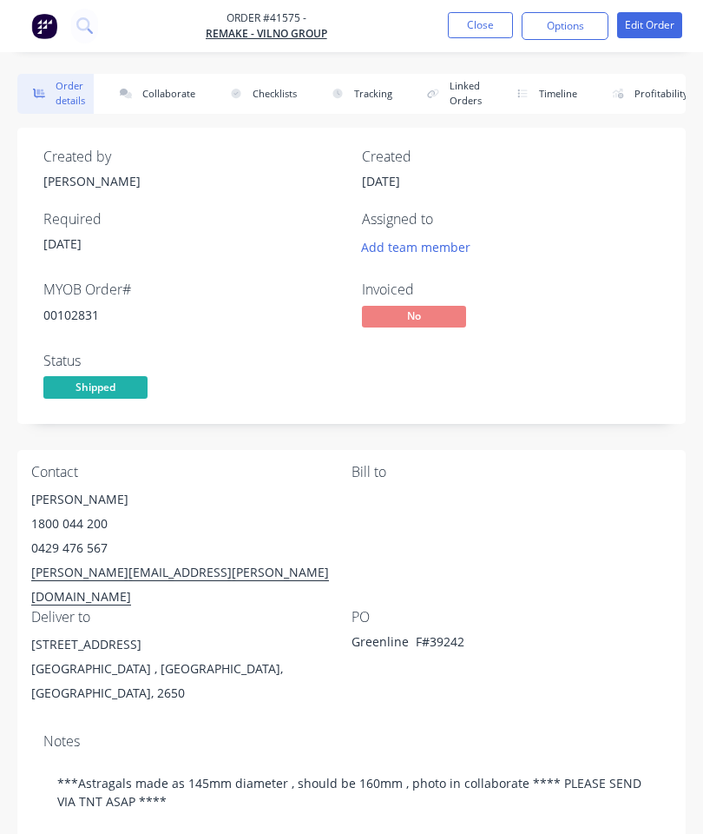 This screenshot has height=834, width=703. I want to click on div: Deliver to, so click(191, 617).